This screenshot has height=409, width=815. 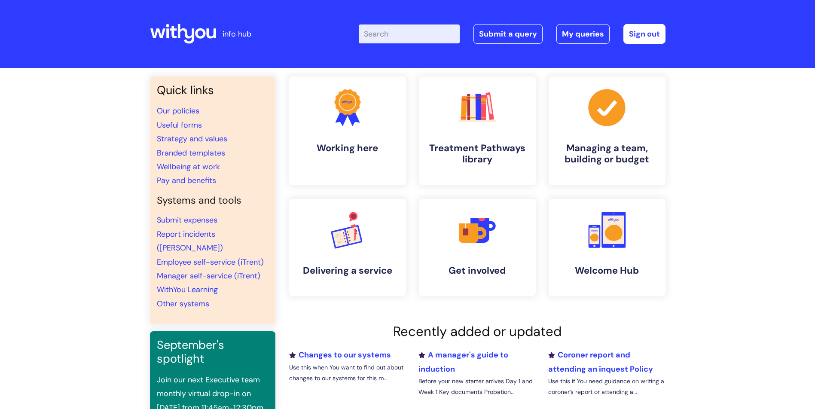 What do you see at coordinates (607, 271) in the screenshot?
I see `h4: Welcome Hub` at bounding box center [607, 271].